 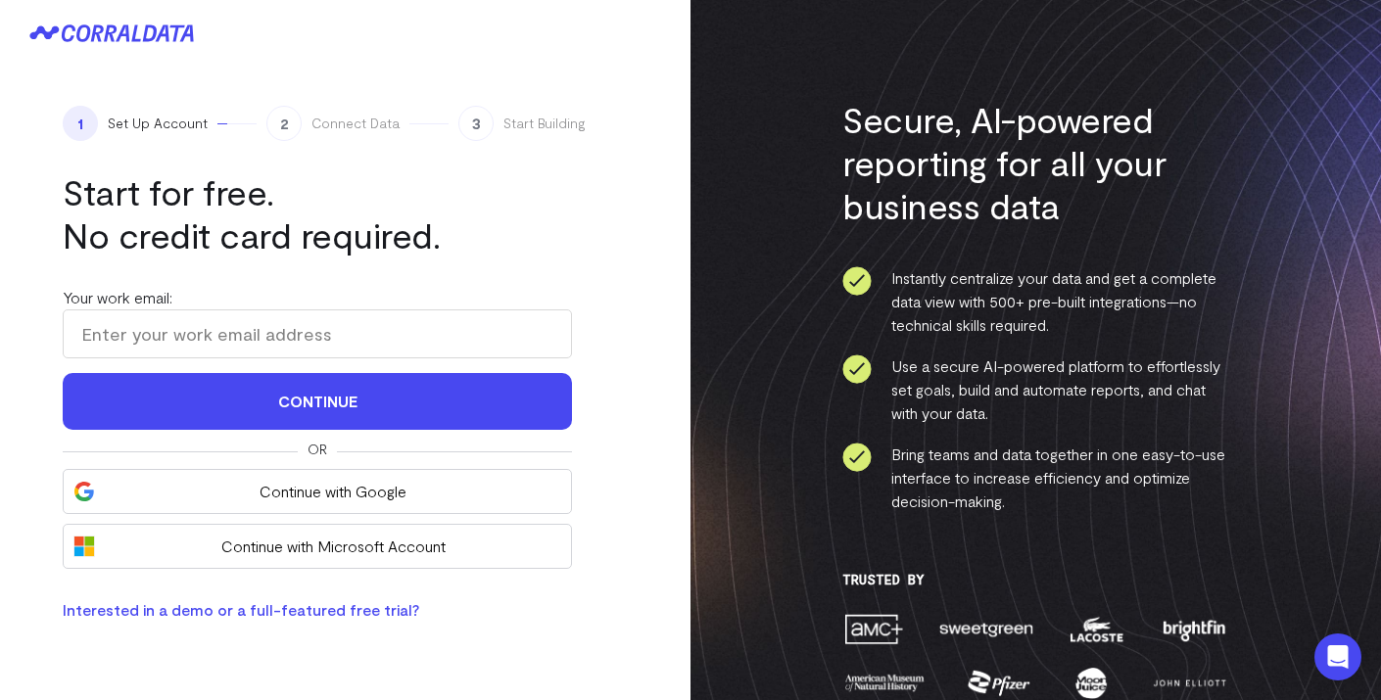 What do you see at coordinates (118, 297) in the screenshot?
I see `label: Your work email:` at bounding box center [118, 297].